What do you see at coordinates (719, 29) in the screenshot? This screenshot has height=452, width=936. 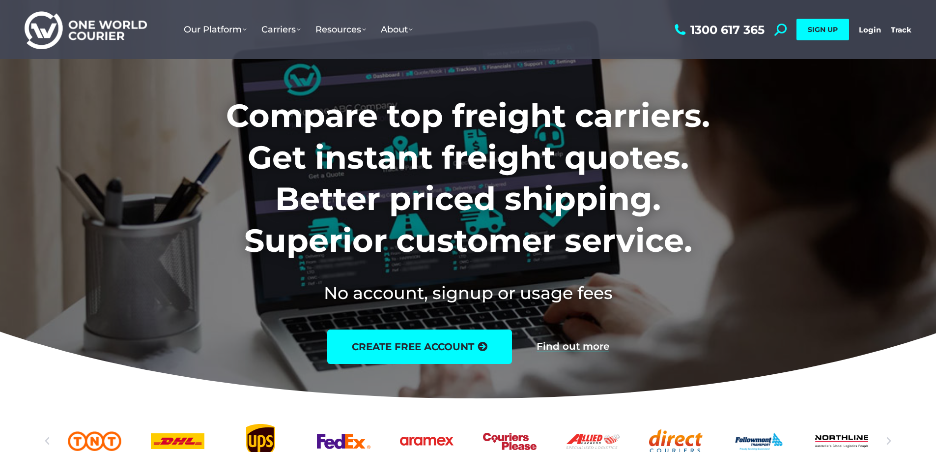 I see `a: 1300 617 365` at bounding box center [719, 29].